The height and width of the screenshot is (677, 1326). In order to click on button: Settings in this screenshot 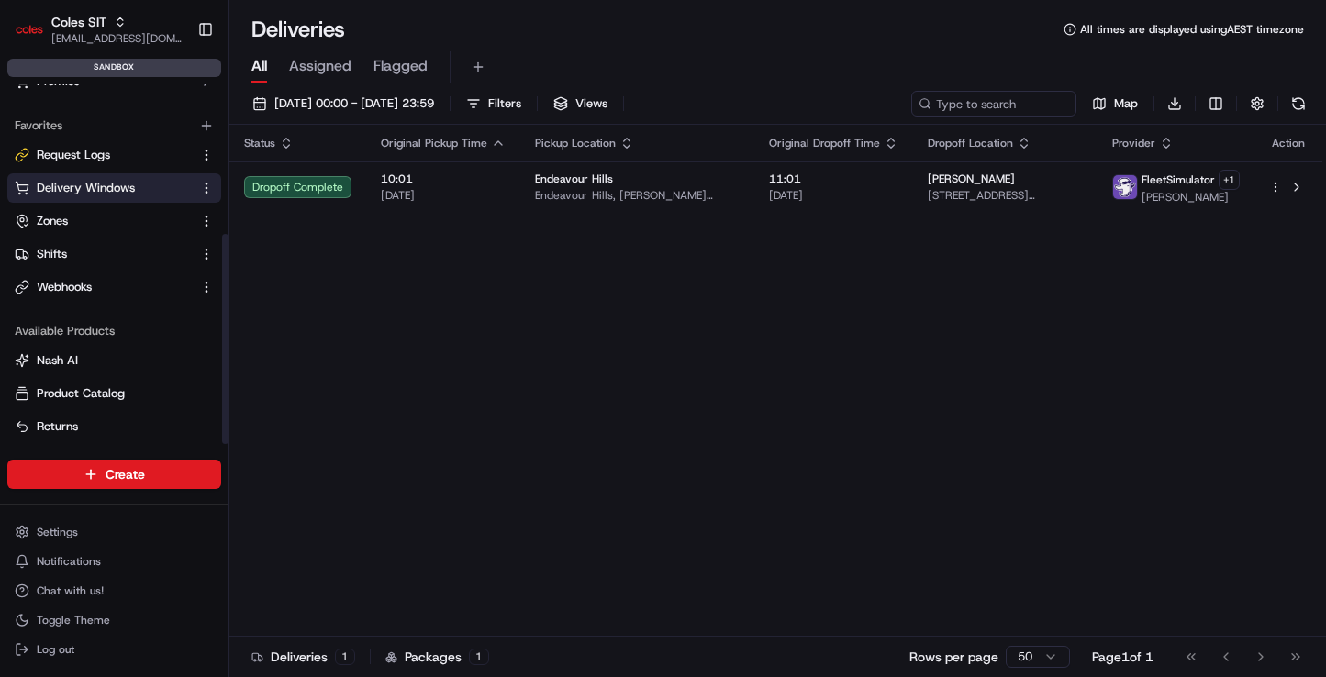, I will do `click(114, 532)`.